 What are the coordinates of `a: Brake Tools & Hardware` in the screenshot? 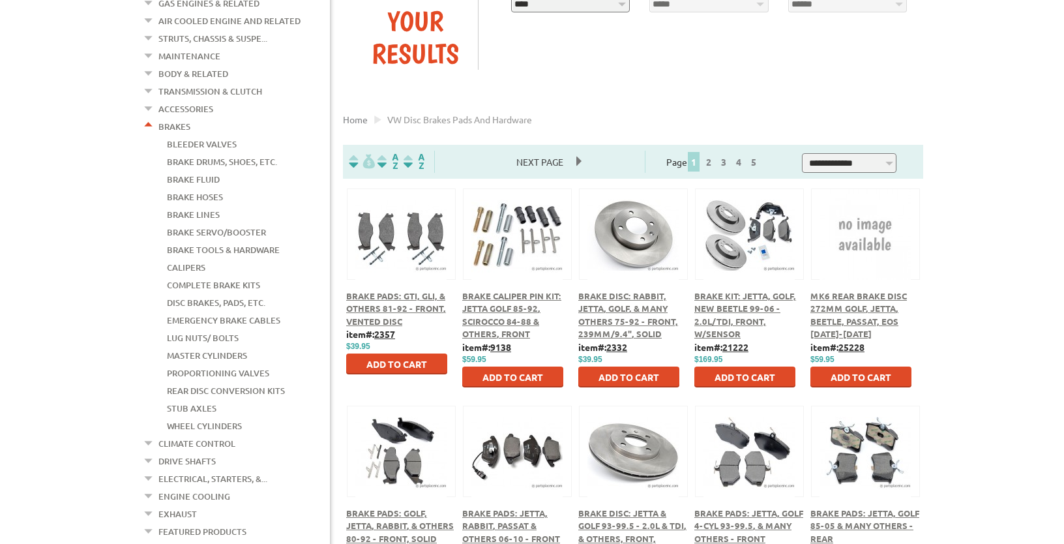 It's located at (223, 250).